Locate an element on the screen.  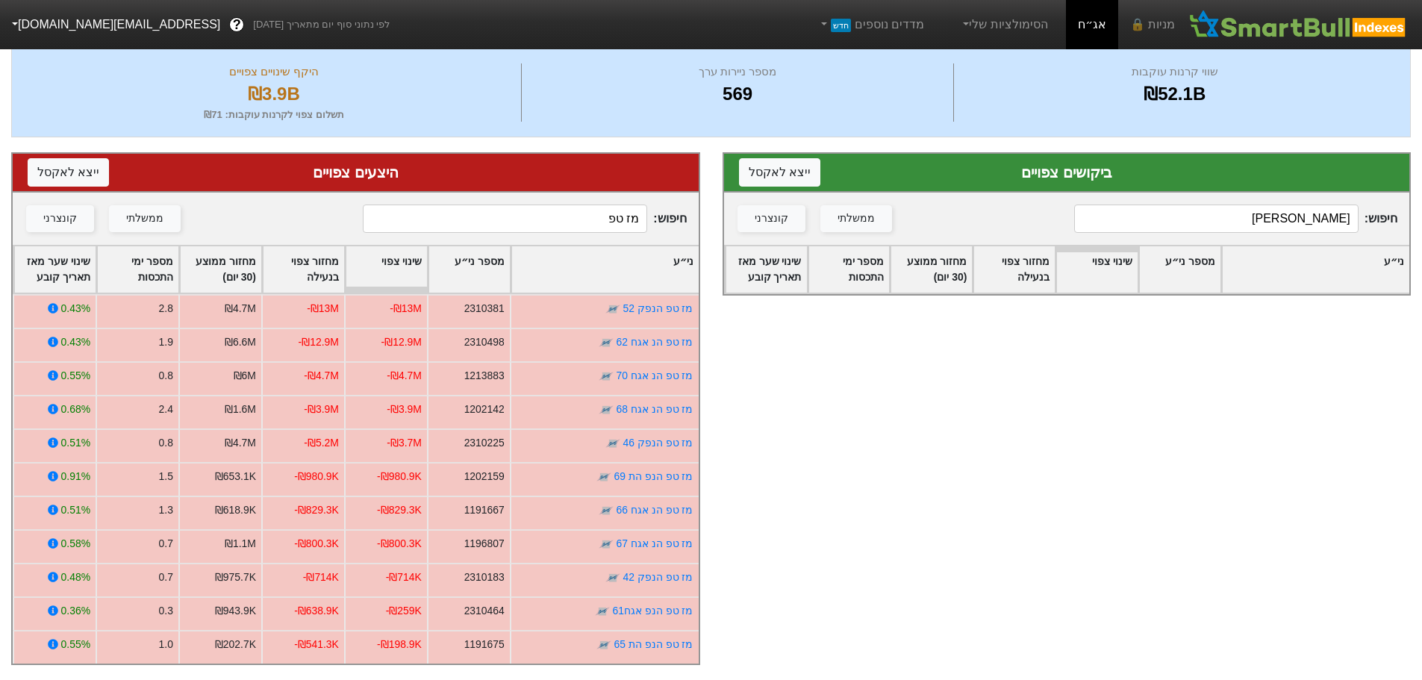
div: -₪198.9K is located at coordinates (399, 644).